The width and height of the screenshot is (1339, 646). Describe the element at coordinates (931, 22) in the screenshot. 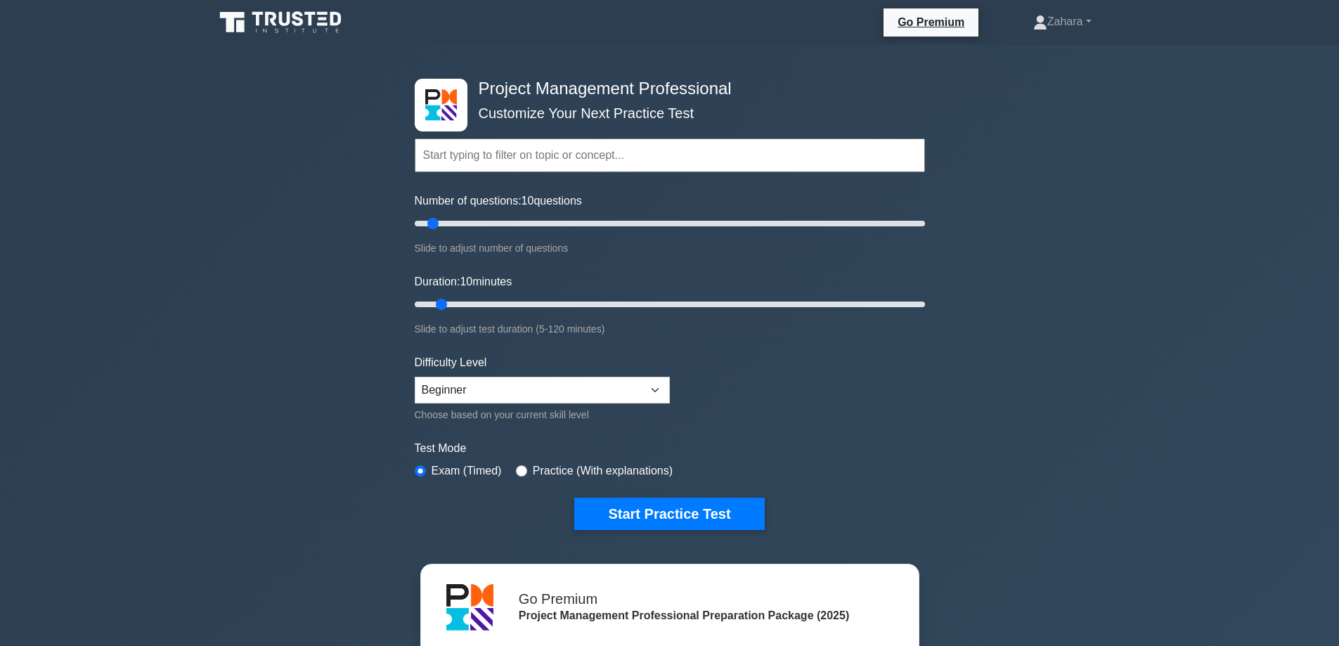

I see `a: Go Premium` at that location.